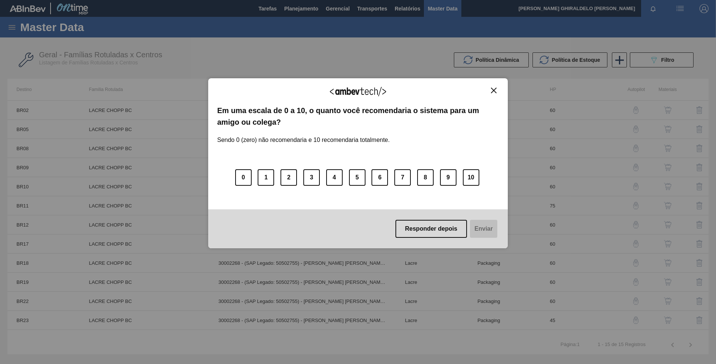 The image size is (716, 364). Describe the element at coordinates (303, 136) in the screenshot. I see `label: Sendo 0 (zero) não recomendaria e 10 recomendaria totalmente.` at that location.